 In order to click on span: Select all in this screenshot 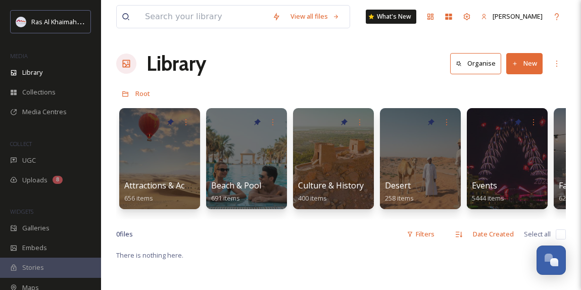, I will do `click(537, 234)`.